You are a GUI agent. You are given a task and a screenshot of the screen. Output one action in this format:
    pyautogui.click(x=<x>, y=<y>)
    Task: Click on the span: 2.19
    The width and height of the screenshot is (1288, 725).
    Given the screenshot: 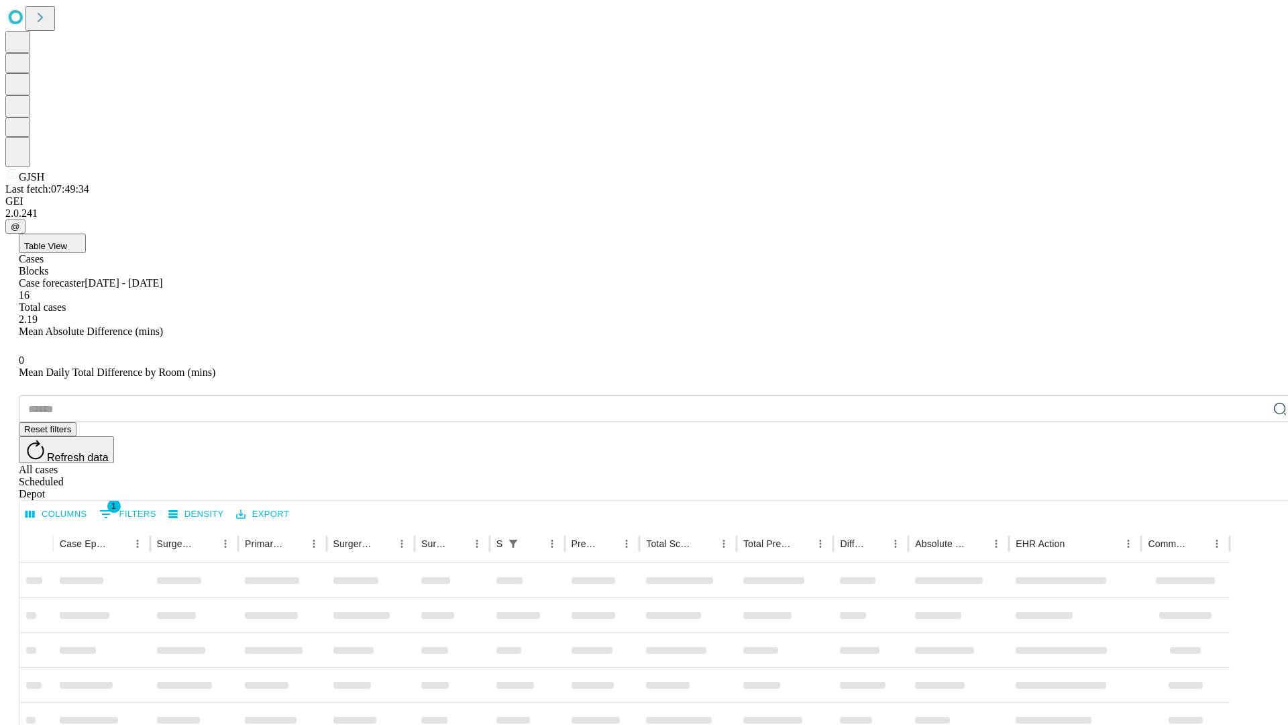 What is the action you would take?
    pyautogui.click(x=28, y=319)
    